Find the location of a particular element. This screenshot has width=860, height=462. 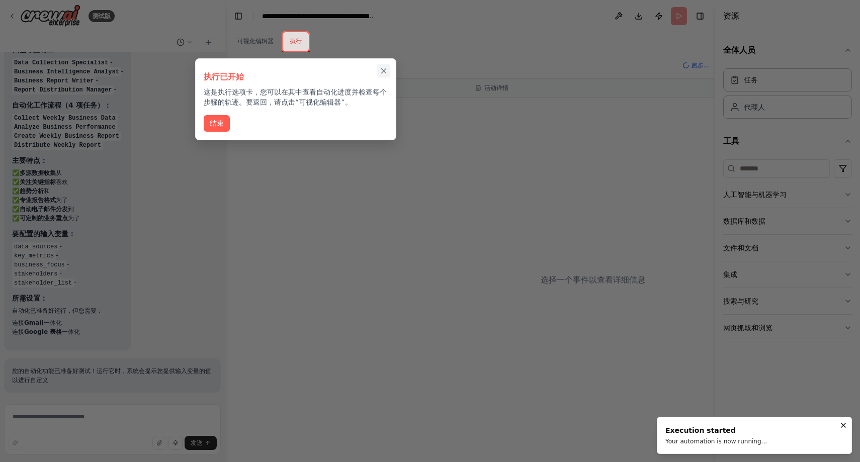

button: 关闭演练 is located at coordinates (384, 71).